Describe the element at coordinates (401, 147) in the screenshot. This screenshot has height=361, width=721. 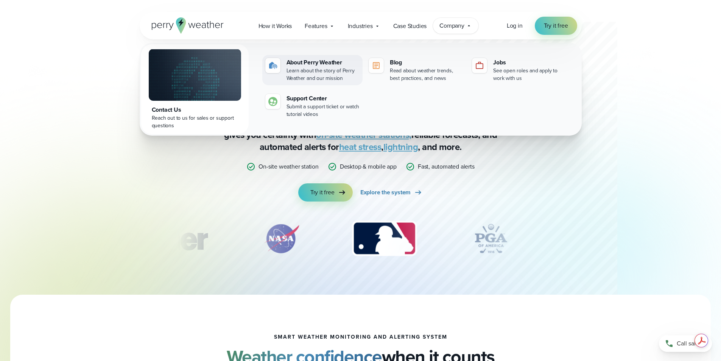
I see `a: lightning` at that location.